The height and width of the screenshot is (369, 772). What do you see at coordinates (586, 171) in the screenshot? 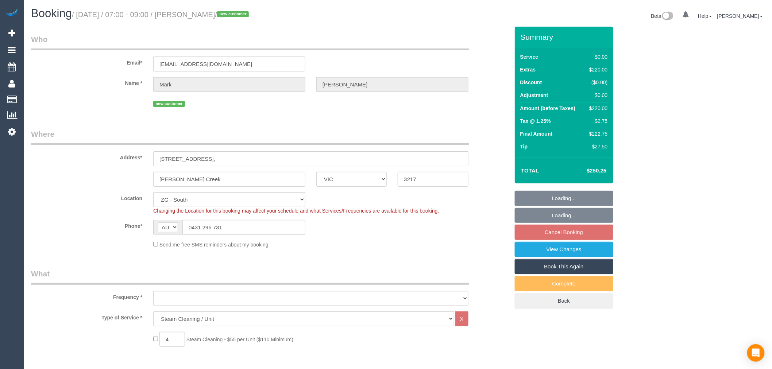
I see `h4: $250.25` at bounding box center [586, 171].